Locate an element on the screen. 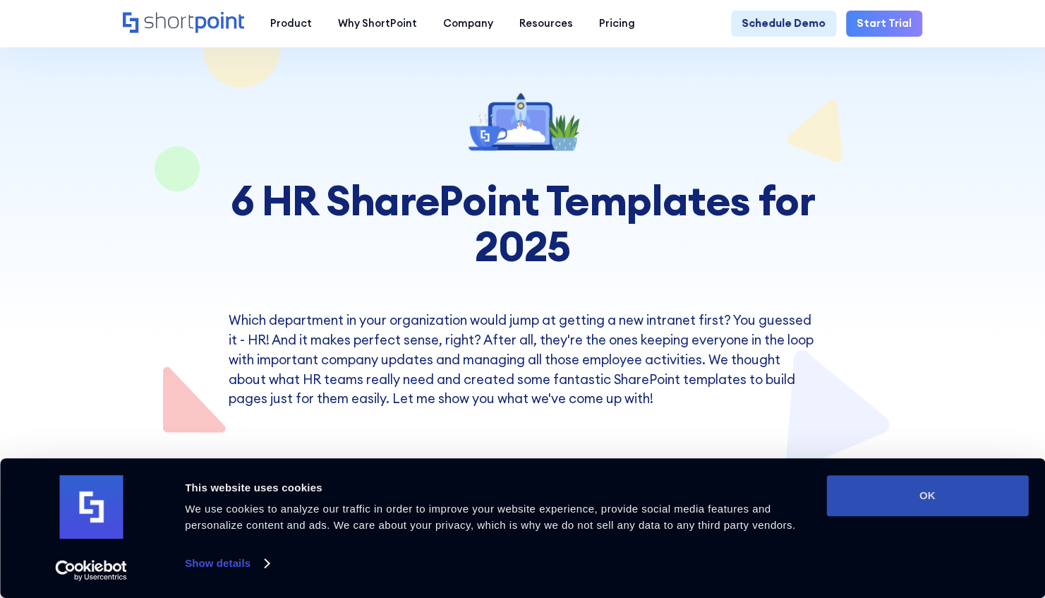  div: Why ShortPoint is located at coordinates (378, 23).